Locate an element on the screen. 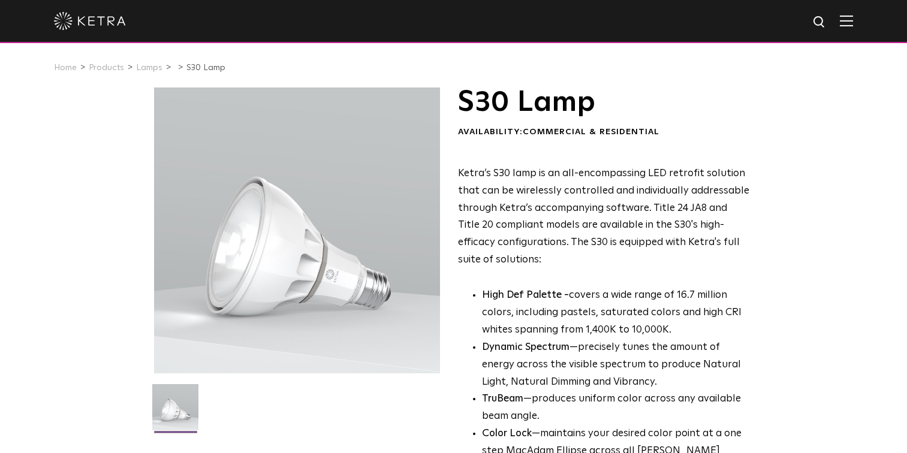 The image size is (907, 453). strong: Dynamic Spectrum is located at coordinates (526, 347).